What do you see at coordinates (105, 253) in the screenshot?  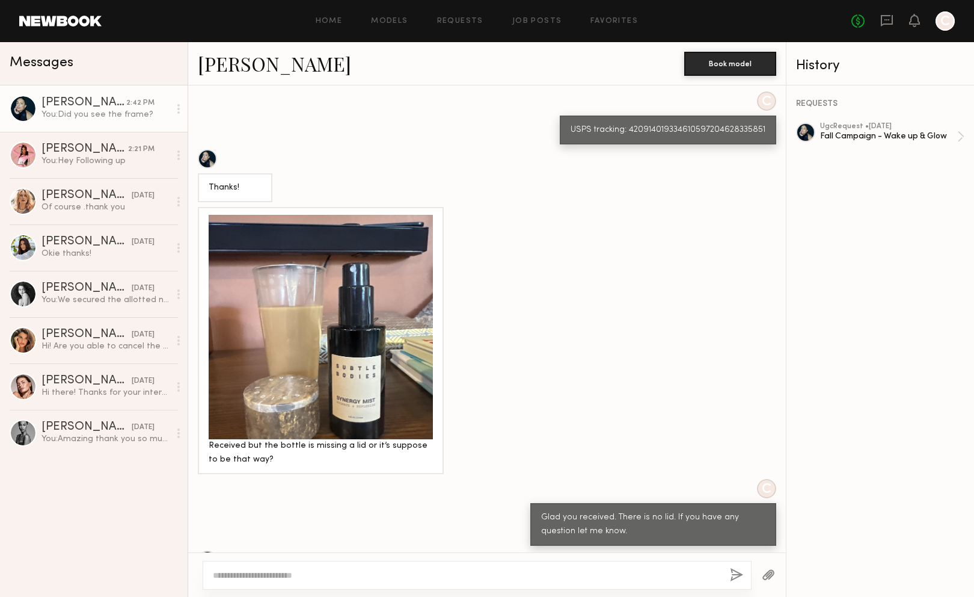 I see `div: Okie thanks!` at bounding box center [105, 253].